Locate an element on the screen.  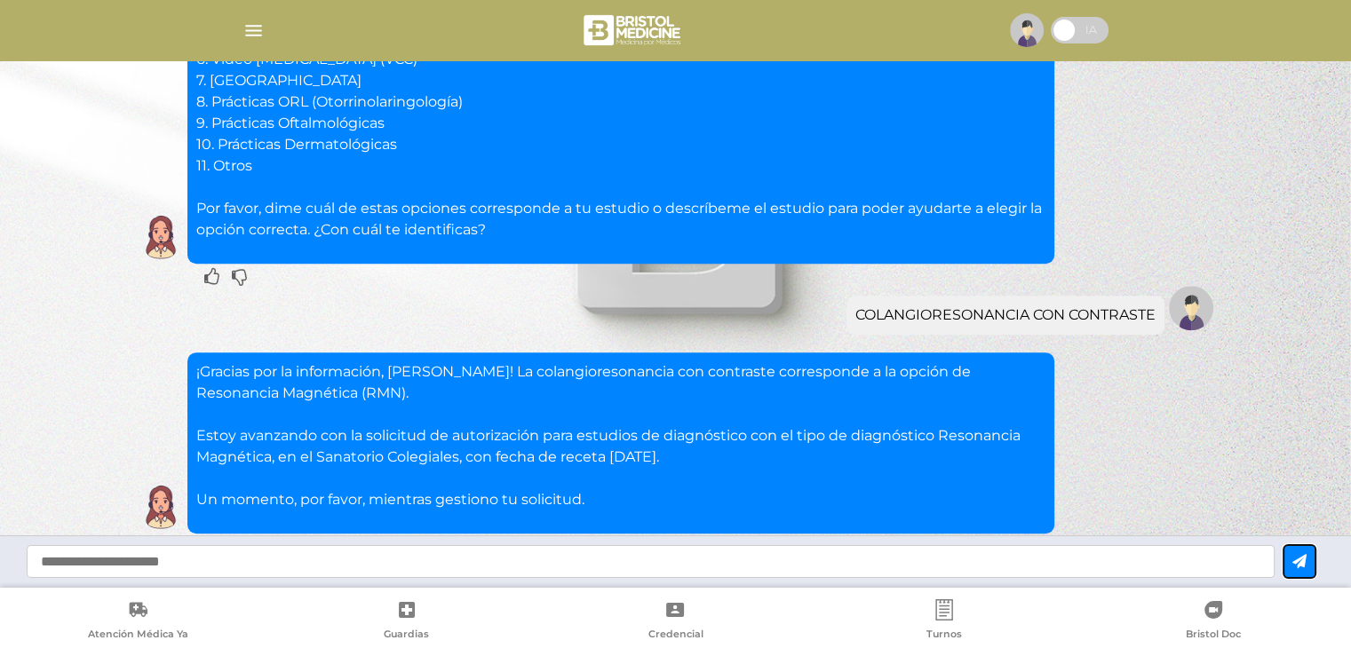
a: Atención Médica Ya is located at coordinates (138, 622).